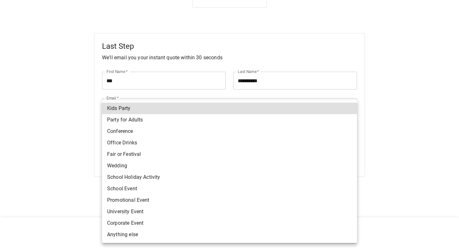 This screenshot has height=248, width=459. I want to click on li: Kids Party, so click(230, 108).